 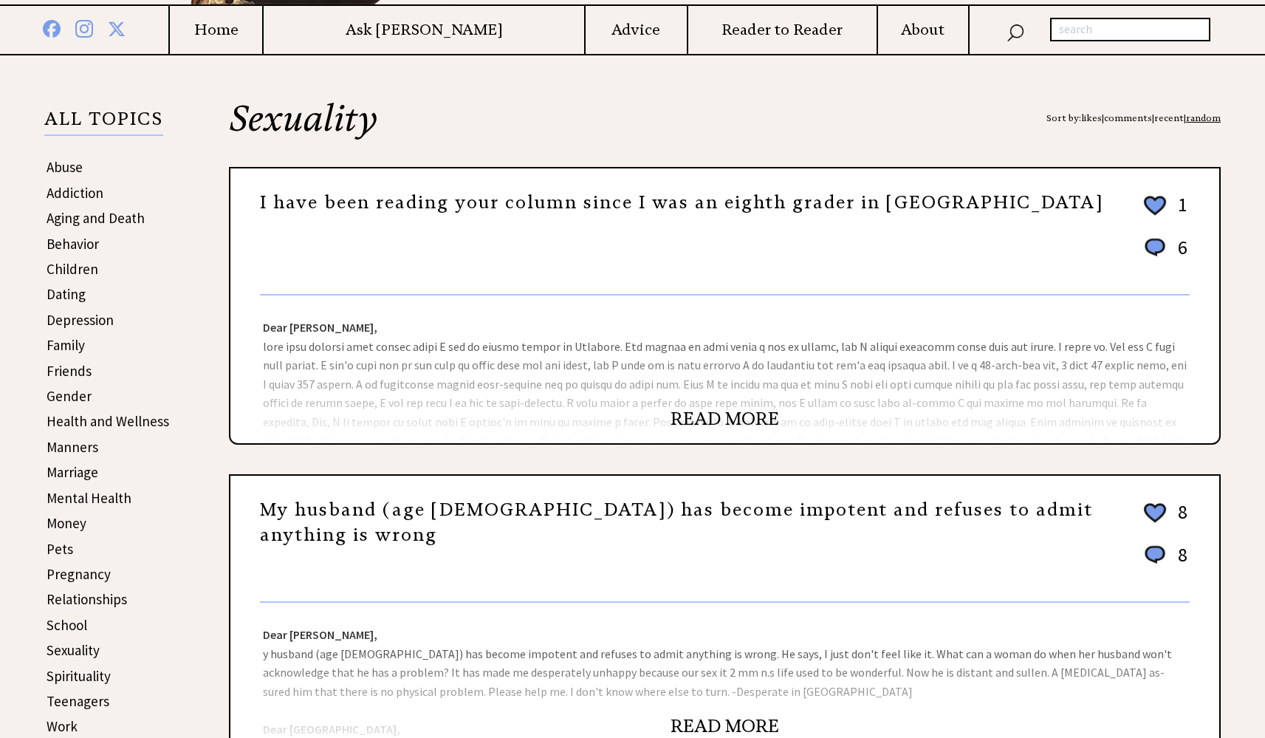 I want to click on a: School, so click(x=66, y=625).